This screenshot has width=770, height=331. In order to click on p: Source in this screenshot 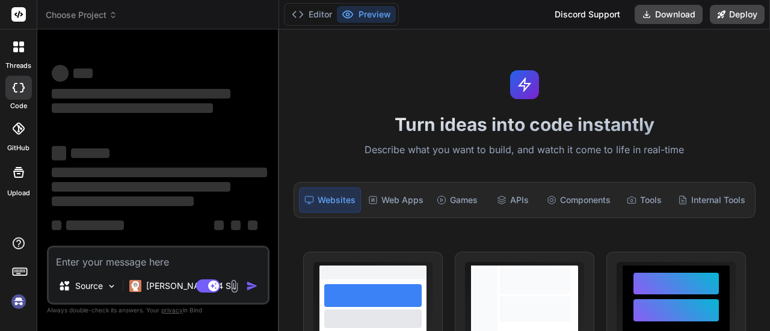, I will do `click(89, 286)`.